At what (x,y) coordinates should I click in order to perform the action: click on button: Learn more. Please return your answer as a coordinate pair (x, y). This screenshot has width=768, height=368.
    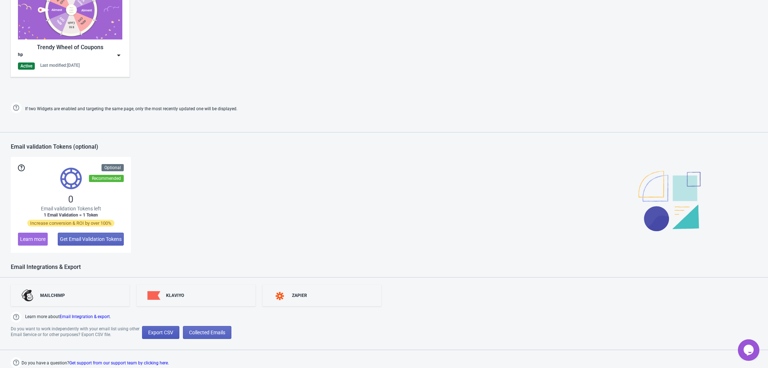
    Looking at the image, I should click on (33, 239).